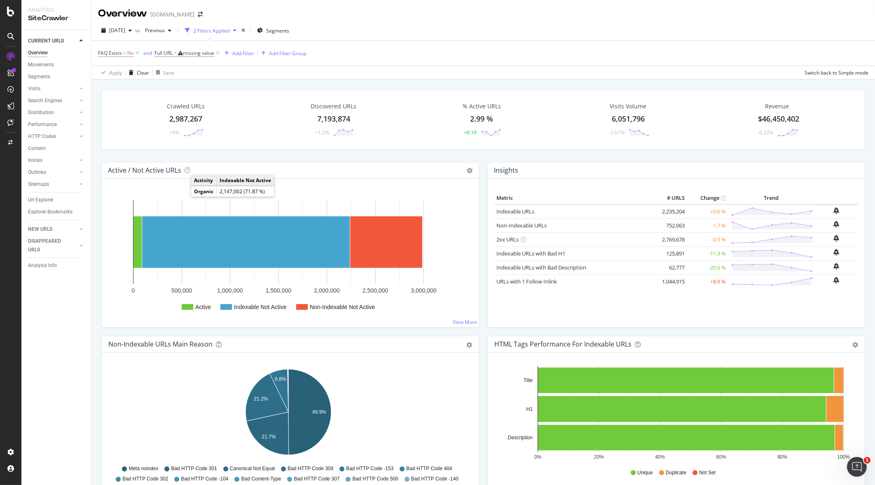 The width and height of the screenshot is (875, 485). I want to click on a: NEW URLS, so click(52, 229).